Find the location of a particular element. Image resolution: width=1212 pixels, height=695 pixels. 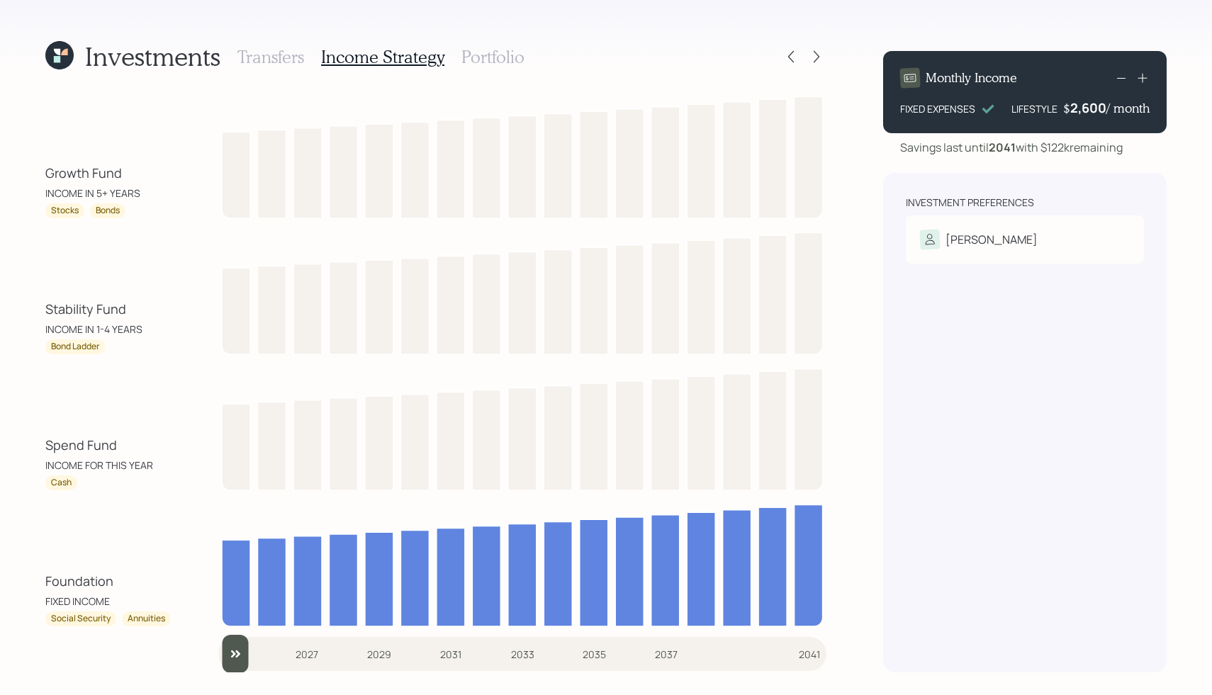

h1: Investments is located at coordinates (152, 56).